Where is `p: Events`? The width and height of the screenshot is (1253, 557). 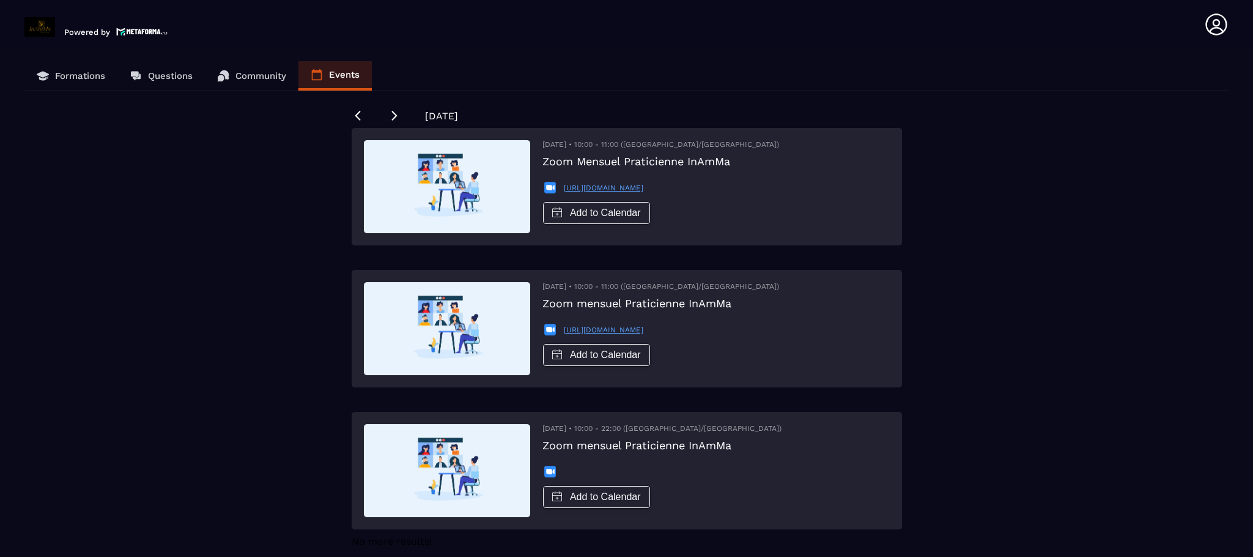
p: Events is located at coordinates (344, 75).